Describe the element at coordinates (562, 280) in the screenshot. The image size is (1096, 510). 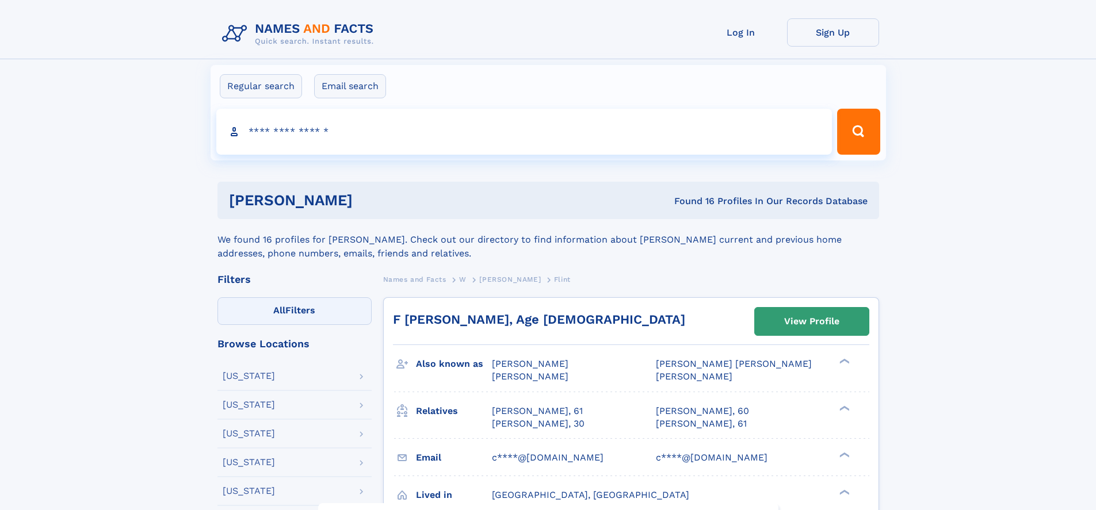
I see `span: Flint` at that location.